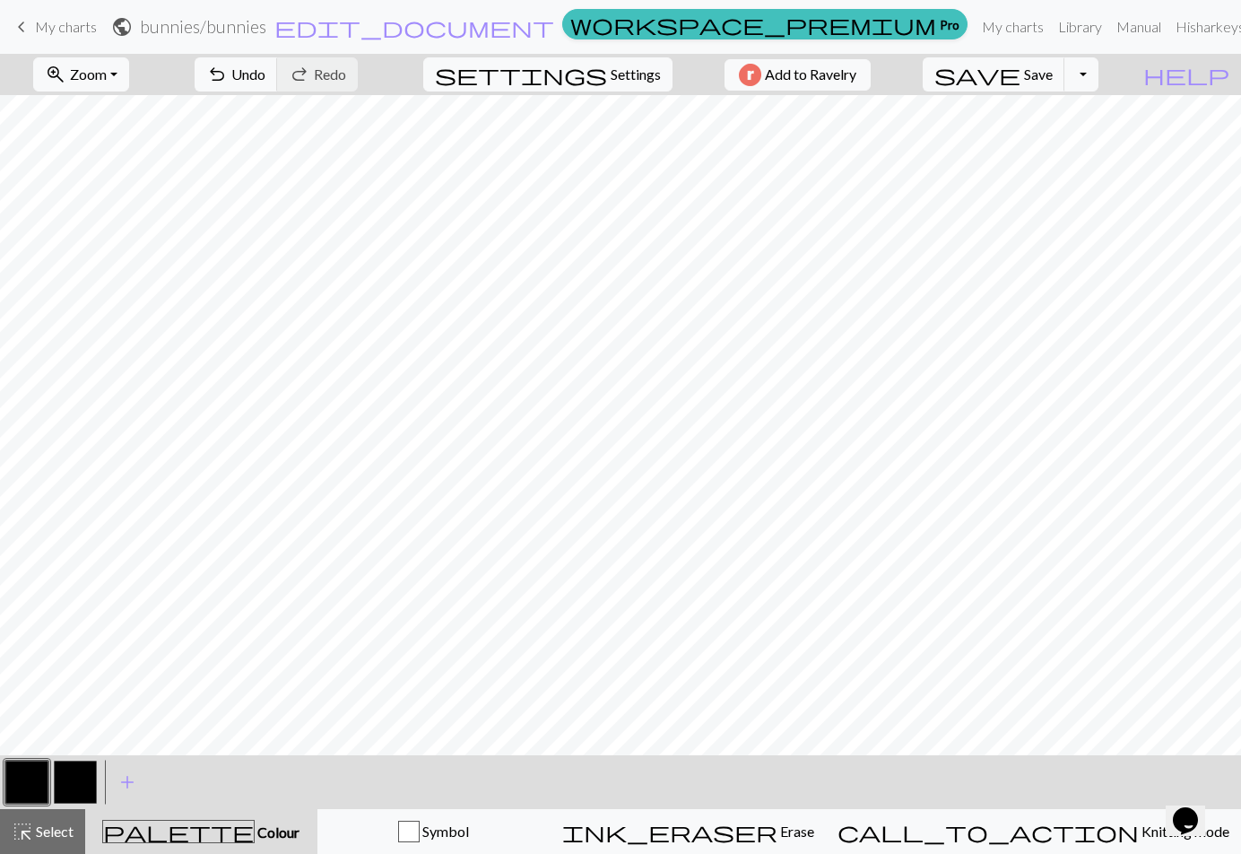  What do you see at coordinates (994, 74) in the screenshot?
I see `button: Save` at bounding box center [994, 74].